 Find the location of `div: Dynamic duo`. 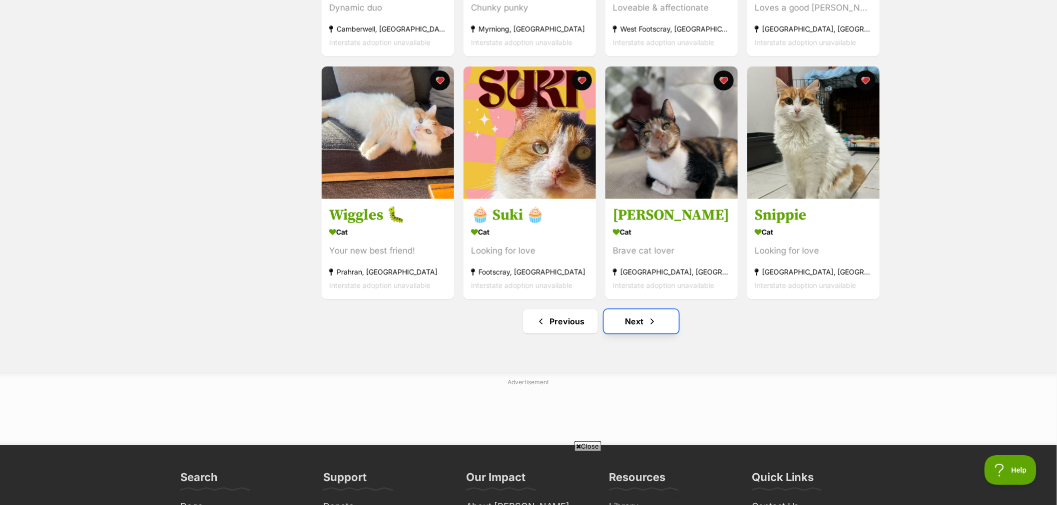

div: Dynamic duo is located at coordinates (387, 8).